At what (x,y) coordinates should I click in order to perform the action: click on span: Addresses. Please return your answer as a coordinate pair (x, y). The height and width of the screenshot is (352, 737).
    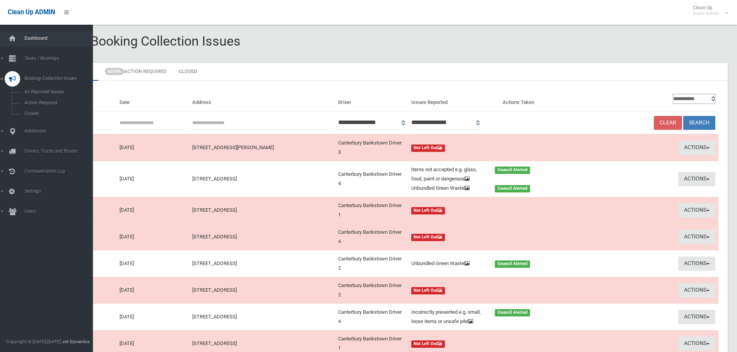
    Looking at the image, I should click on (60, 131).